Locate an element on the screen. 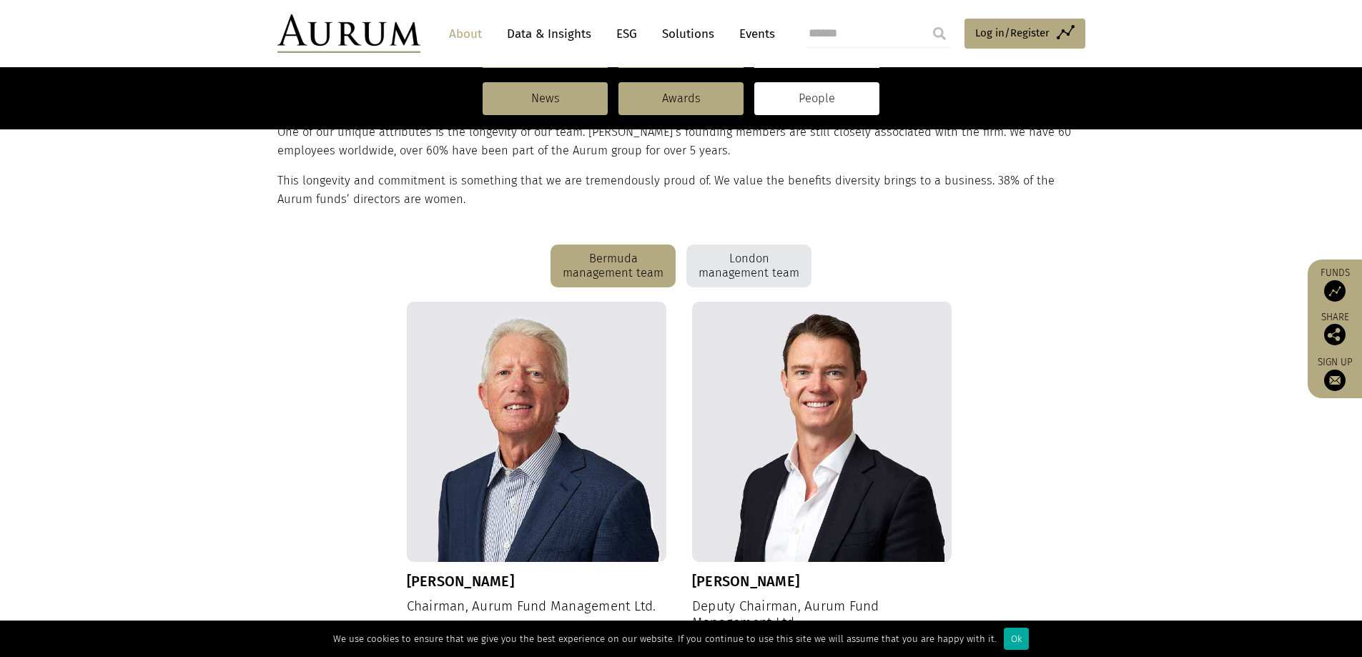 The width and height of the screenshot is (1362, 657). div: Bermuda management team is located at coordinates (613, 266).